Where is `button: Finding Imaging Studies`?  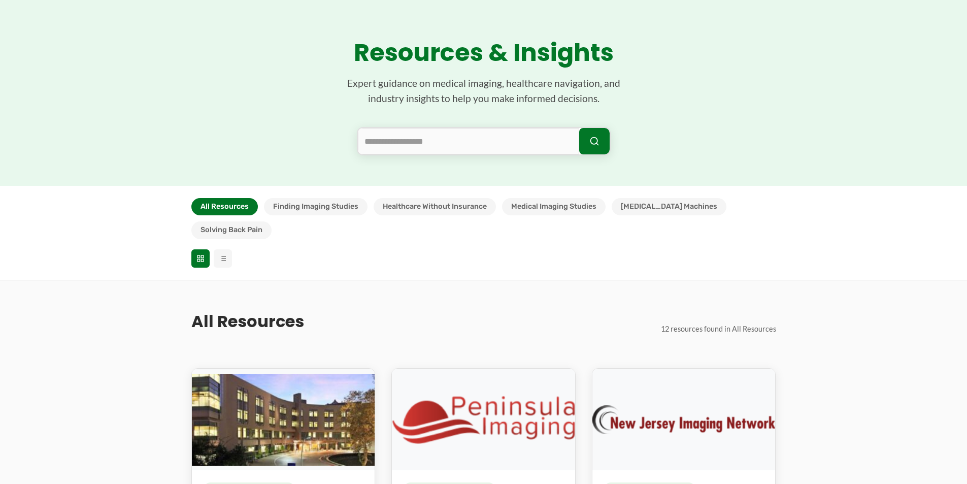 button: Finding Imaging Studies is located at coordinates (316, 207).